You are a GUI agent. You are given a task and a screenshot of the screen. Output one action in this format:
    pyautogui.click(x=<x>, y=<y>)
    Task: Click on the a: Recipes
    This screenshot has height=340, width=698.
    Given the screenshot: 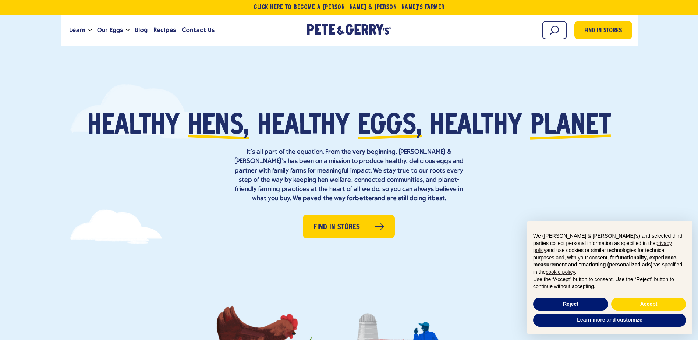 What is the action you would take?
    pyautogui.click(x=164, y=30)
    